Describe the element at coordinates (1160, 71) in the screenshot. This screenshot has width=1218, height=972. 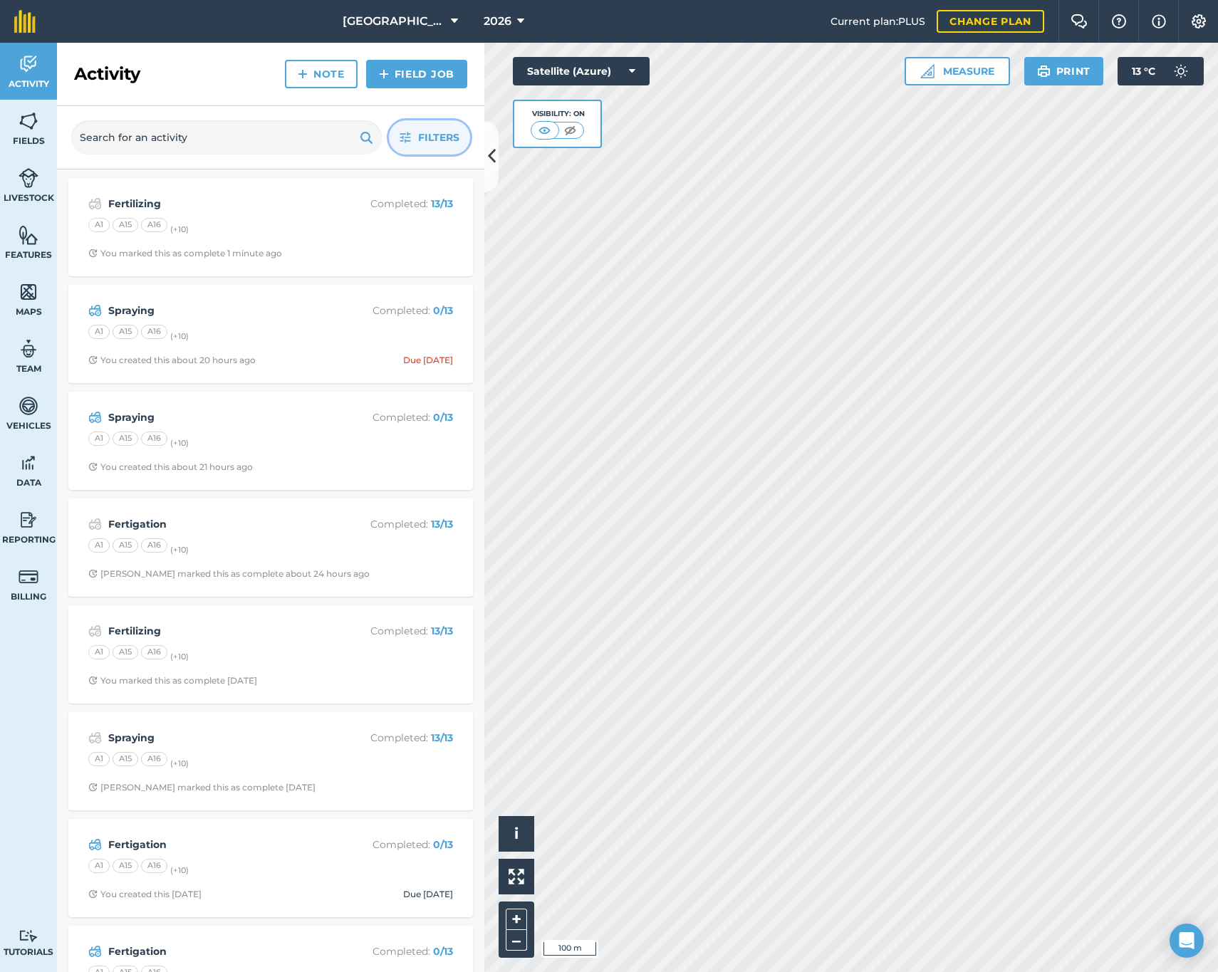
I see `button: 13 °C` at that location.